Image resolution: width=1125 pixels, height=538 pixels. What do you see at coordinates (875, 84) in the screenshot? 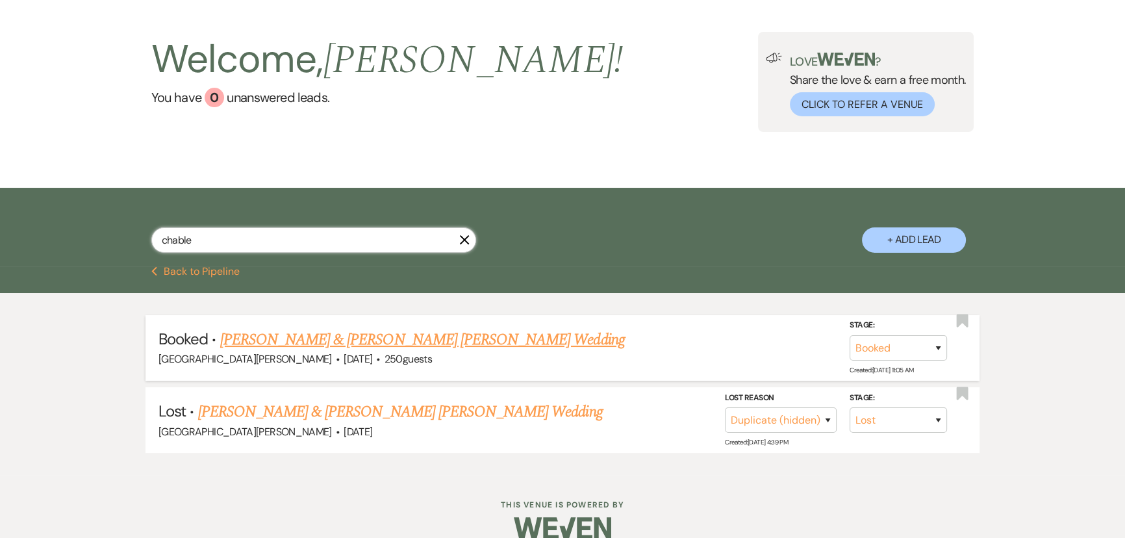
I see `div: Share the love & earn a free month.` at bounding box center [875, 84].